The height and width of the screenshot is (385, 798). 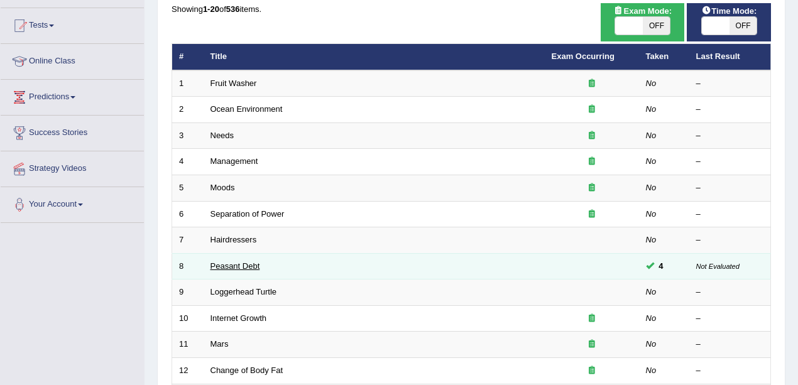 What do you see at coordinates (643, 22) in the screenshot?
I see `div: Show exams occurring in exams` at bounding box center [643, 22].